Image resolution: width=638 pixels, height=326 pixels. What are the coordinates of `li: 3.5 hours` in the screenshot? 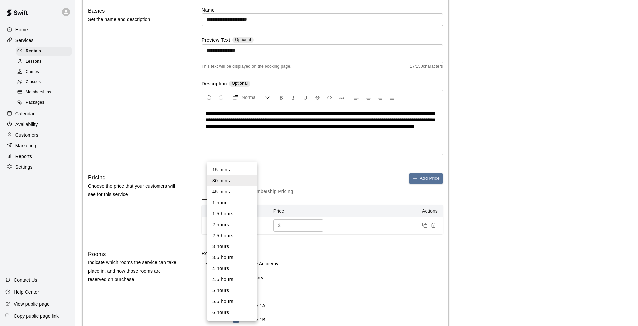 It's located at (232, 257).